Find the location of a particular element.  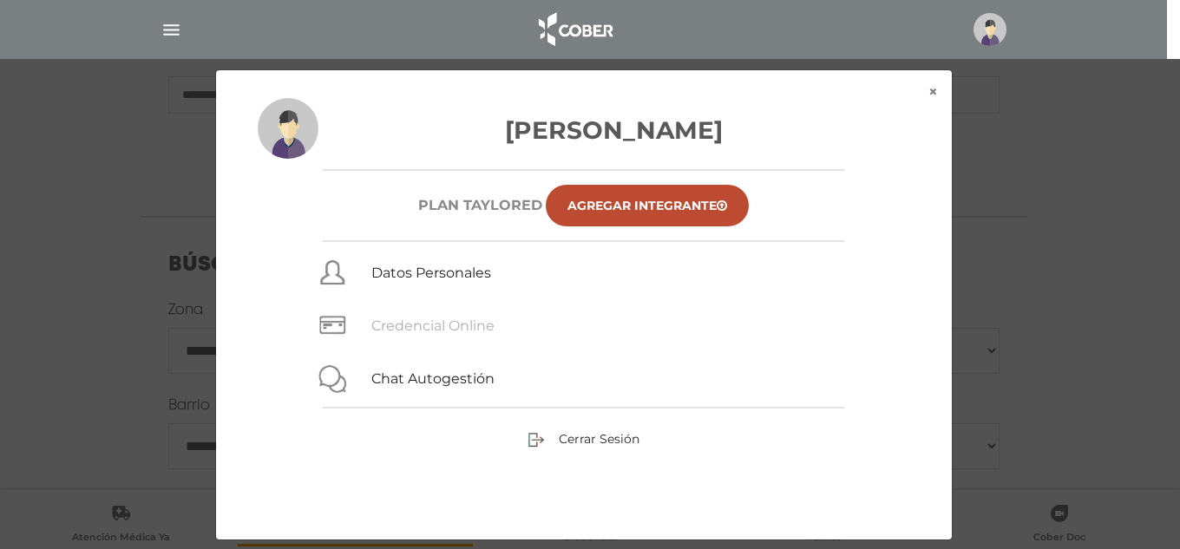

a: Credencial Online is located at coordinates (433, 325).